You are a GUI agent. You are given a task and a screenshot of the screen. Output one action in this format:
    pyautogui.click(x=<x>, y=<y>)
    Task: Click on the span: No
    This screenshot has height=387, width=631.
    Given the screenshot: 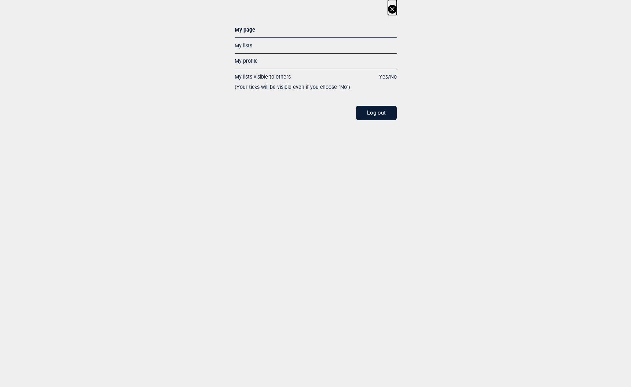 What is the action you would take?
    pyautogui.click(x=393, y=77)
    